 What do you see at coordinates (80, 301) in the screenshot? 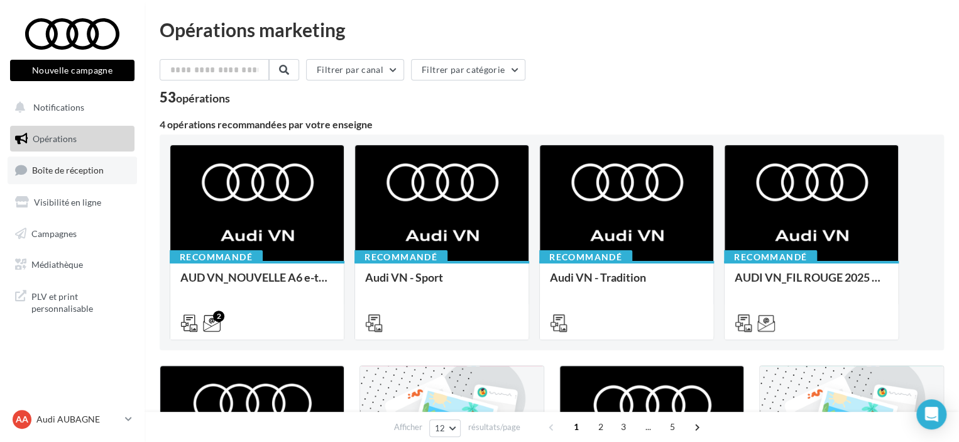
I see `span: PLV et print personnalisable` at bounding box center [80, 301].